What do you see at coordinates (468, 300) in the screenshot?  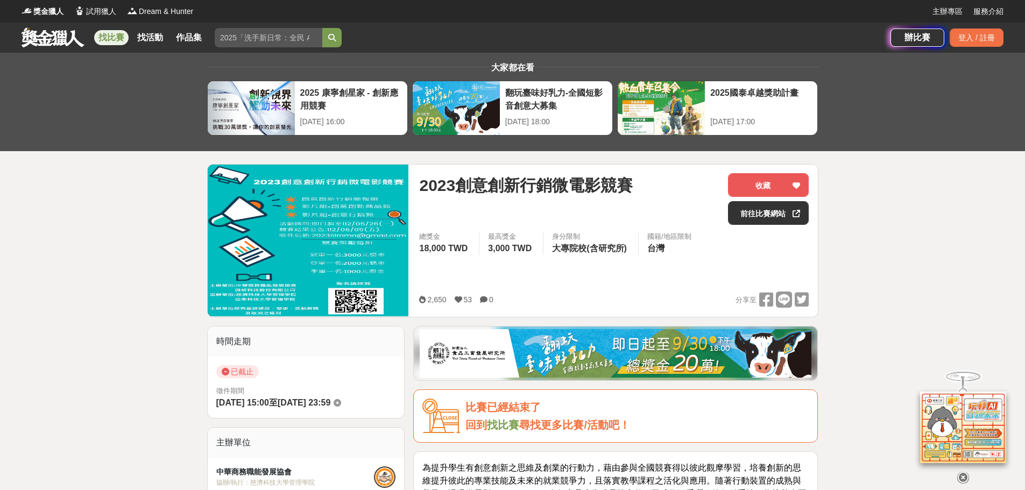 I see `span: 53` at bounding box center [468, 300].